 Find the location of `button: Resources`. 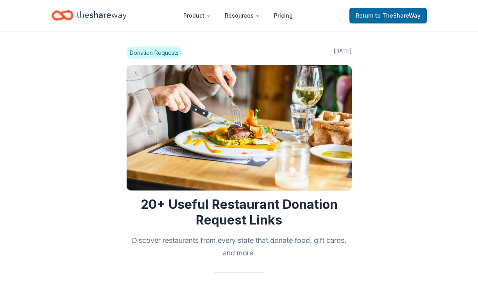

button: Resources is located at coordinates (242, 16).